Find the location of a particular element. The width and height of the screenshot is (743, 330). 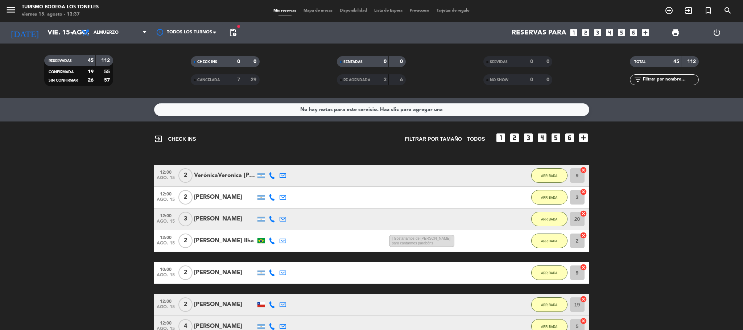

i: turned_in_not is located at coordinates (708, 11).